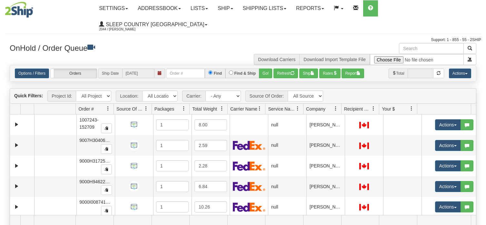  What do you see at coordinates (286, 73) in the screenshot?
I see `button: Refresh` at bounding box center [286, 73].